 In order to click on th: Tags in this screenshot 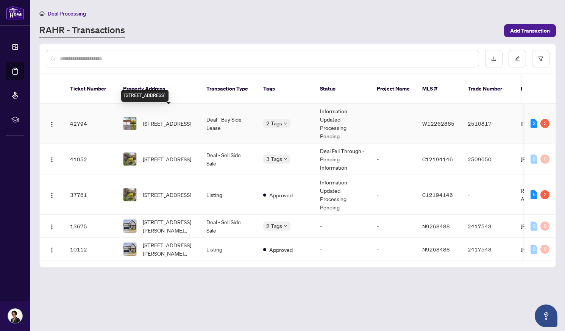, I will do `click(286, 89)`.